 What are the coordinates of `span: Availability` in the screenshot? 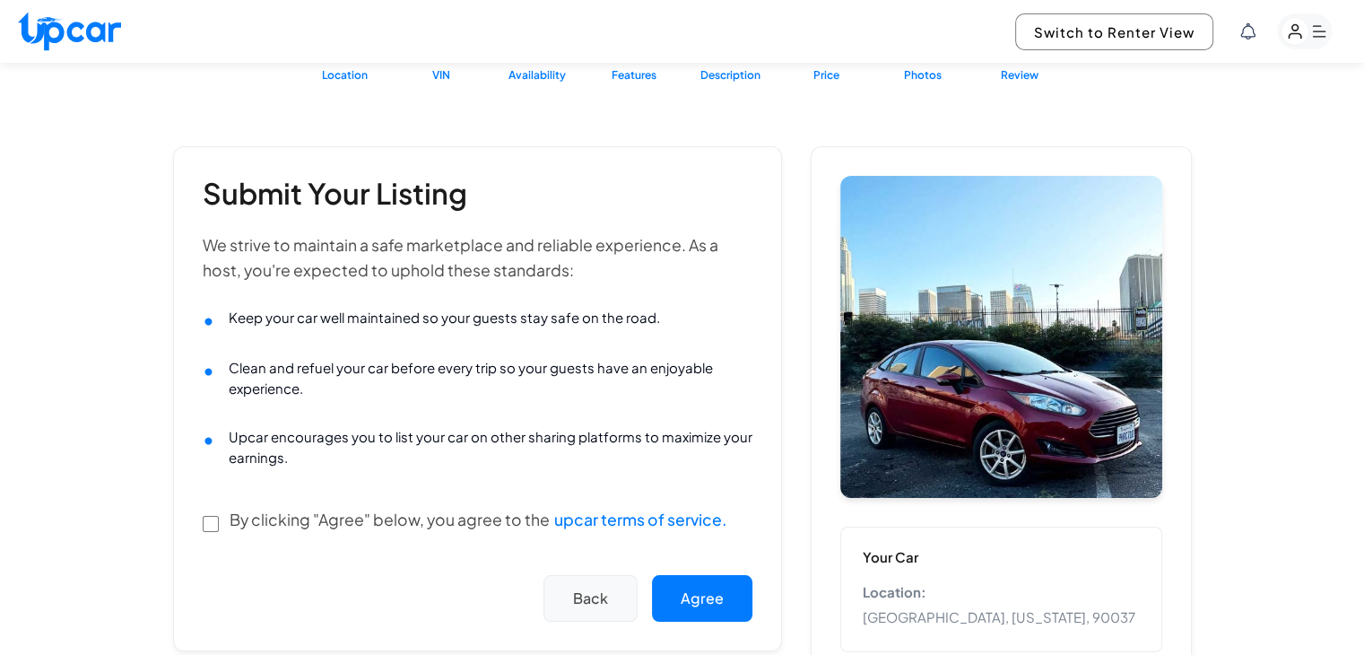 It's located at (537, 75).